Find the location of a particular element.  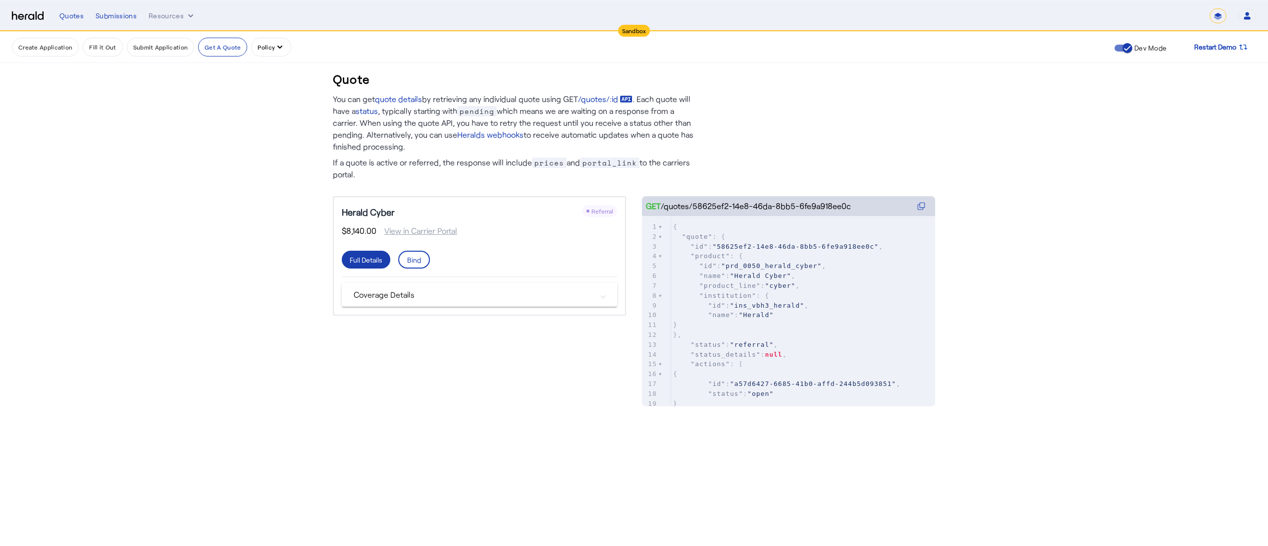

div: 11 is located at coordinates (650, 325).